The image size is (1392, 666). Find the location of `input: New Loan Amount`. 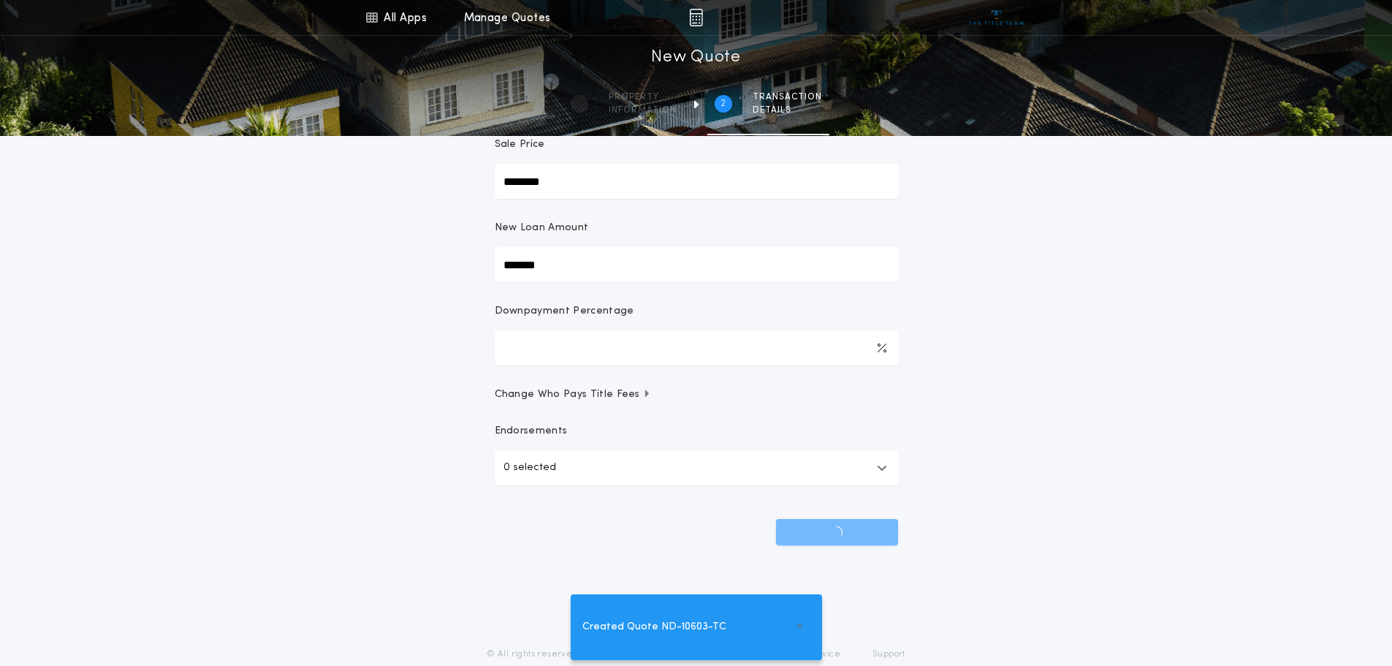

input: New Loan Amount is located at coordinates (696, 265).